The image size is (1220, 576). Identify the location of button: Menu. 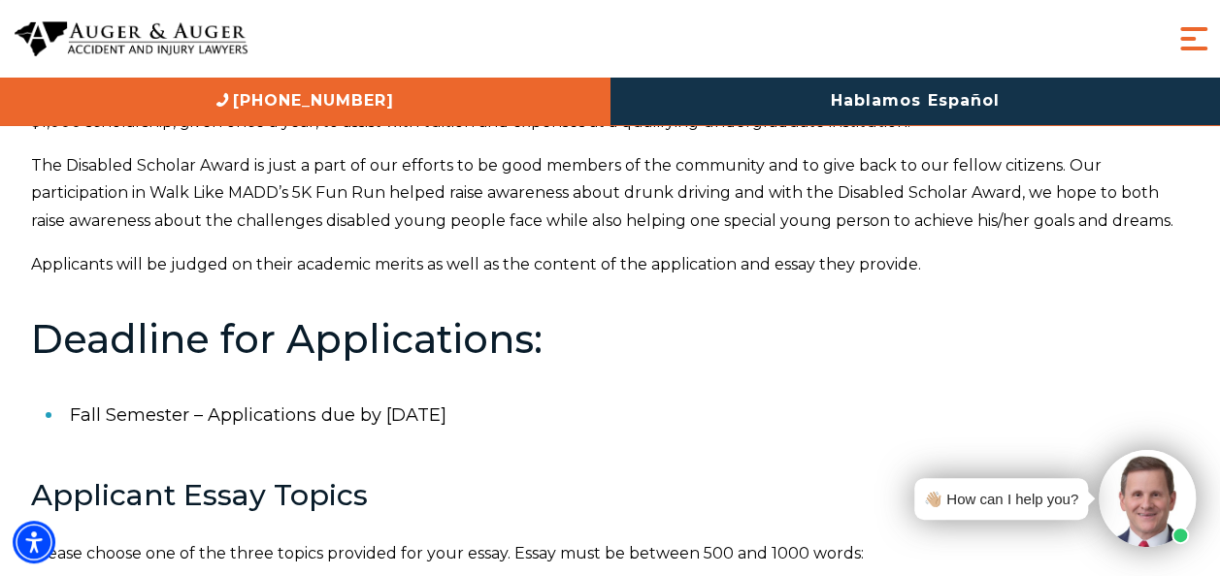
(1193, 39).